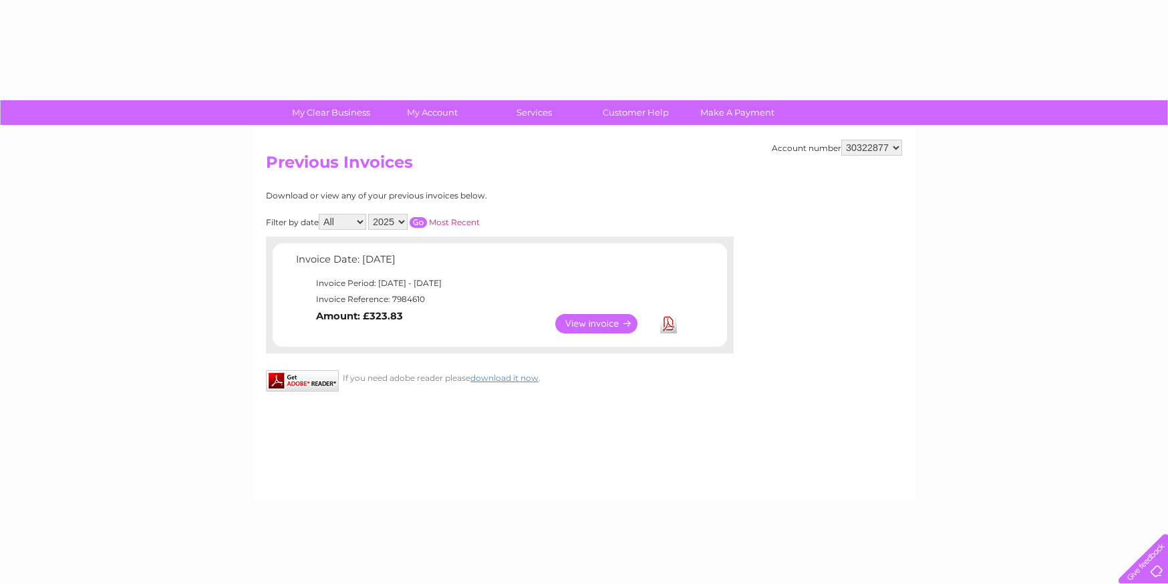  Describe the element at coordinates (635, 112) in the screenshot. I see `a: Customer Help` at that location.